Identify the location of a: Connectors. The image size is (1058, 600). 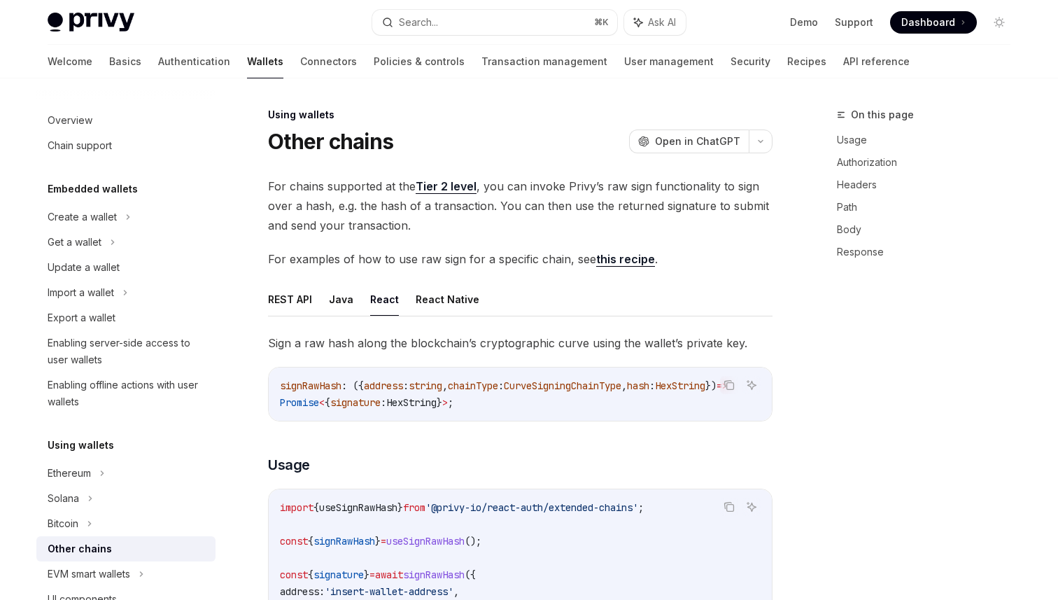
(328, 62).